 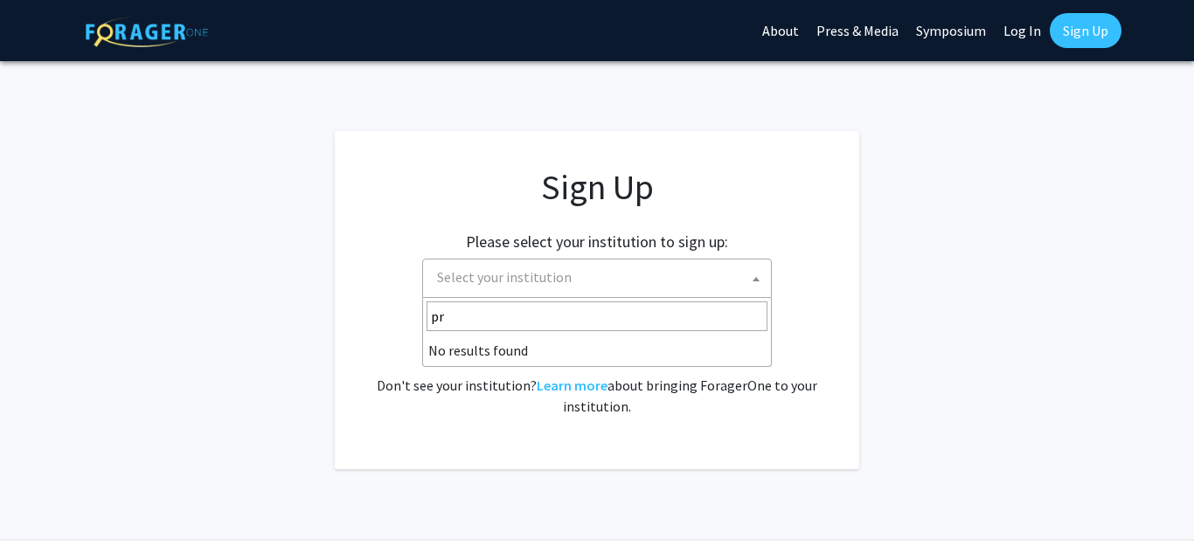 I want to click on a: Learn more about bringing ForagerOne to your institution, so click(x=572, y=385).